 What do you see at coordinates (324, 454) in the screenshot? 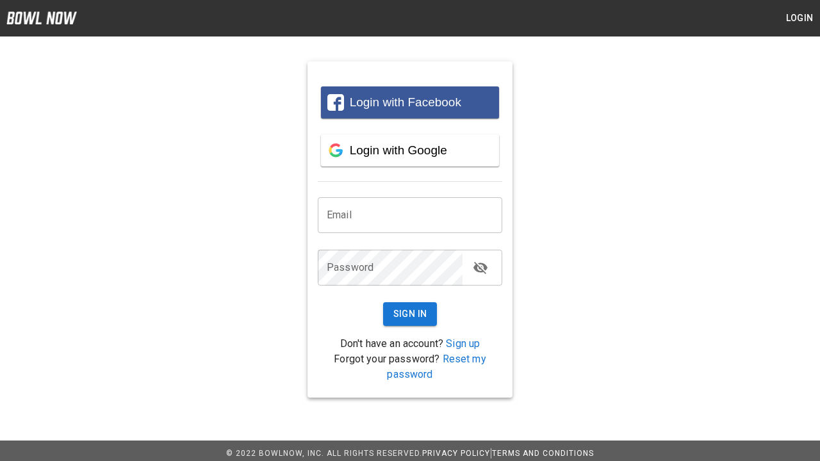
I see `span: © 2022 BowlNow, Inc. All Rights Reserved.` at bounding box center [324, 454].